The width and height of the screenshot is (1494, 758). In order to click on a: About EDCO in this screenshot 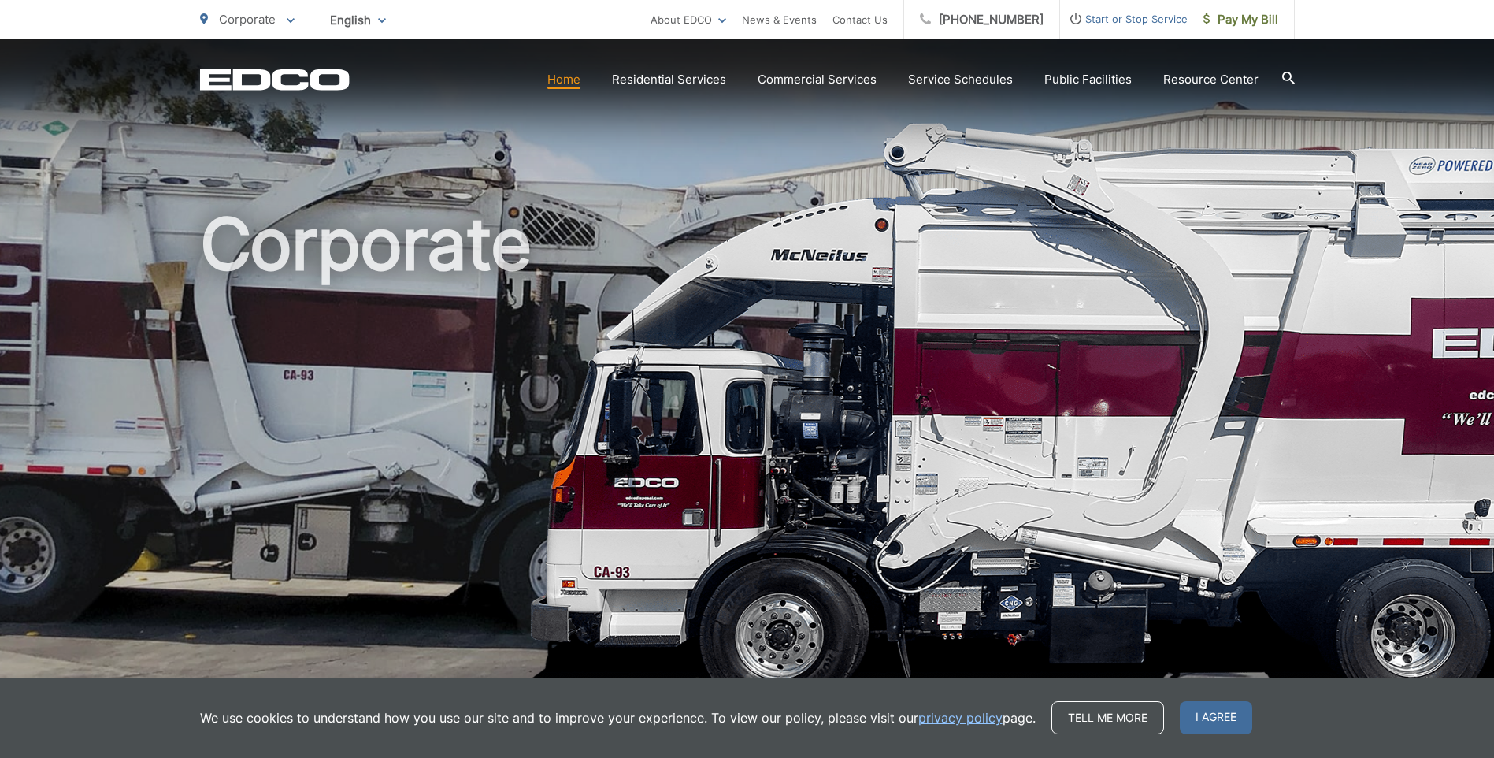, I will do `click(689, 20)`.